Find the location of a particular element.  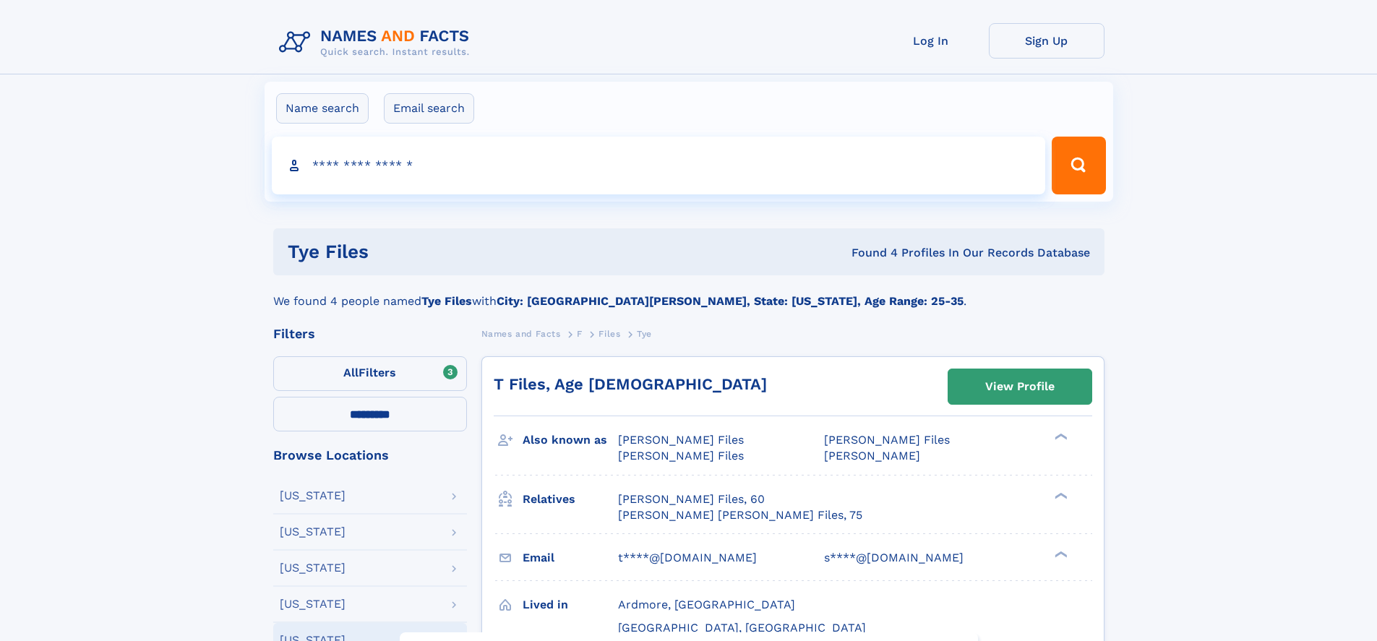

b: Tye Files is located at coordinates (447, 301).